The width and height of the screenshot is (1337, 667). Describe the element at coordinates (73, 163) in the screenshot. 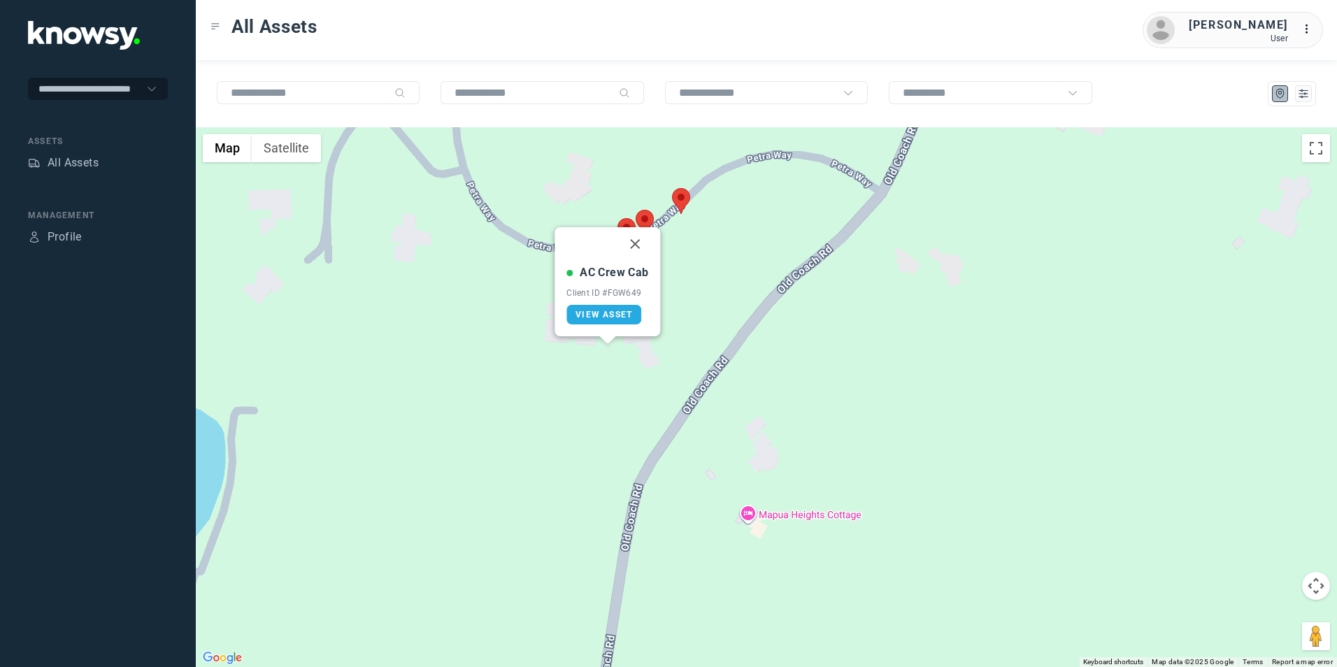

I see `div: All Assets` at that location.